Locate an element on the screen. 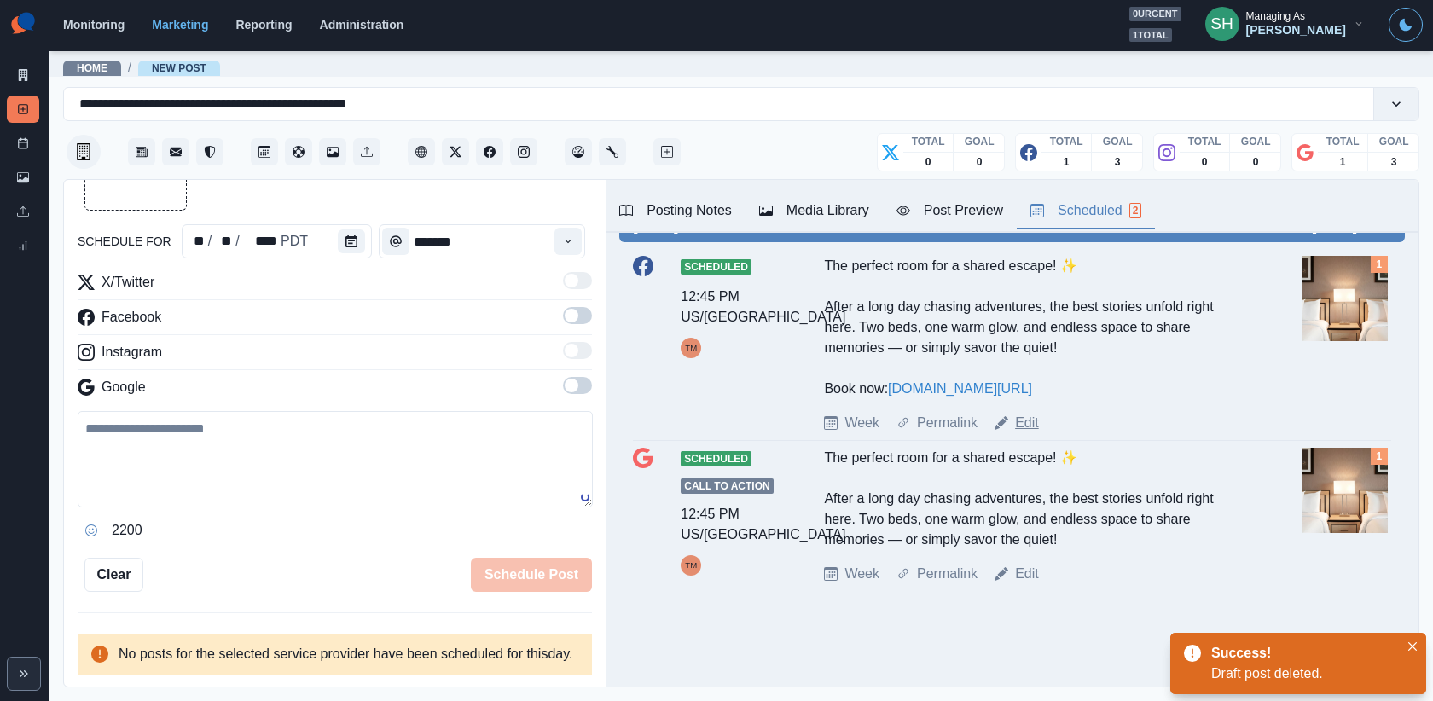 The height and width of the screenshot is (701, 1433). div: Success! is located at coordinates (1302, 654).